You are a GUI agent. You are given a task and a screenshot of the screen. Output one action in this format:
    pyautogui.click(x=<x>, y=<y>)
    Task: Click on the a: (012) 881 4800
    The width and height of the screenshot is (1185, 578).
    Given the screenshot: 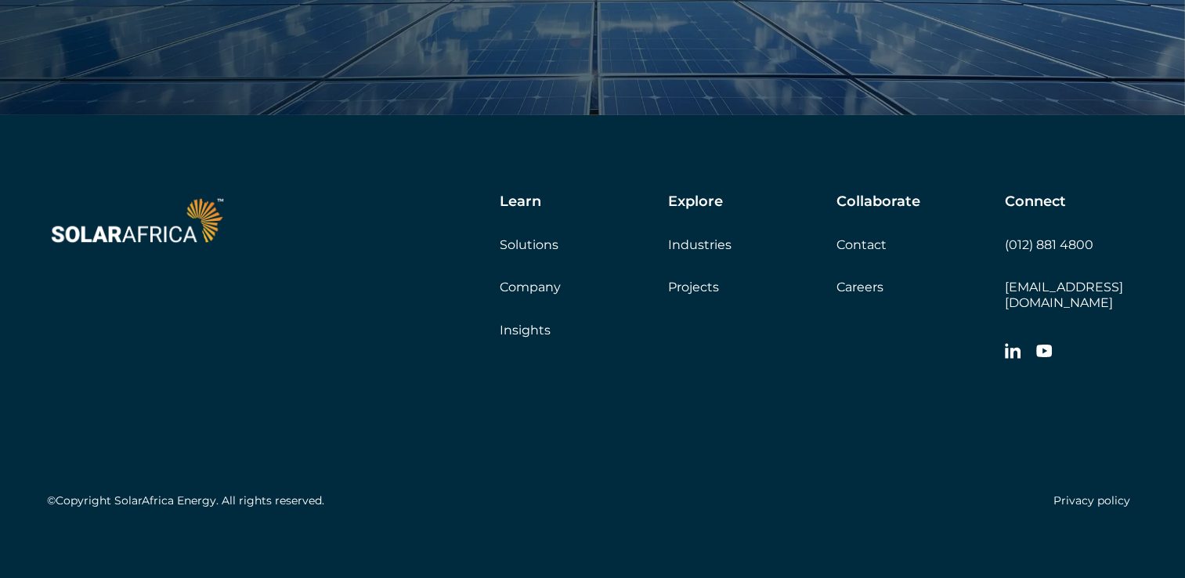 What is the action you would take?
    pyautogui.click(x=1049, y=244)
    